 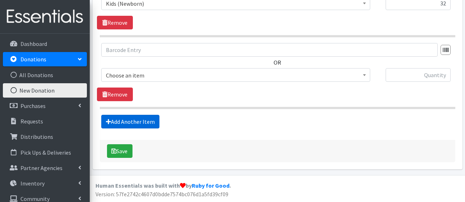 What do you see at coordinates (45, 153) in the screenshot?
I see `a: Pick Ups & Deliveries` at bounding box center [45, 153].